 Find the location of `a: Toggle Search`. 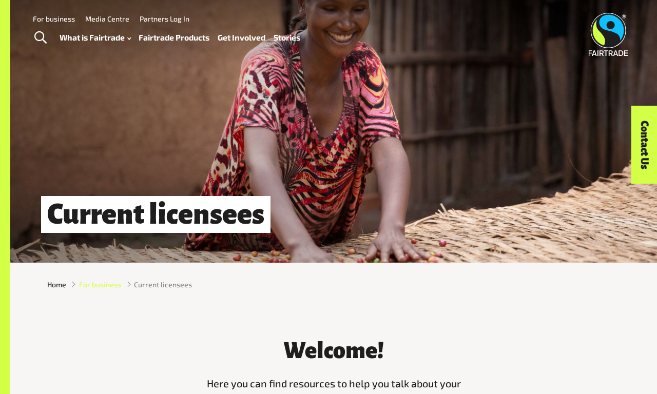

a: Toggle Search is located at coordinates (40, 38).